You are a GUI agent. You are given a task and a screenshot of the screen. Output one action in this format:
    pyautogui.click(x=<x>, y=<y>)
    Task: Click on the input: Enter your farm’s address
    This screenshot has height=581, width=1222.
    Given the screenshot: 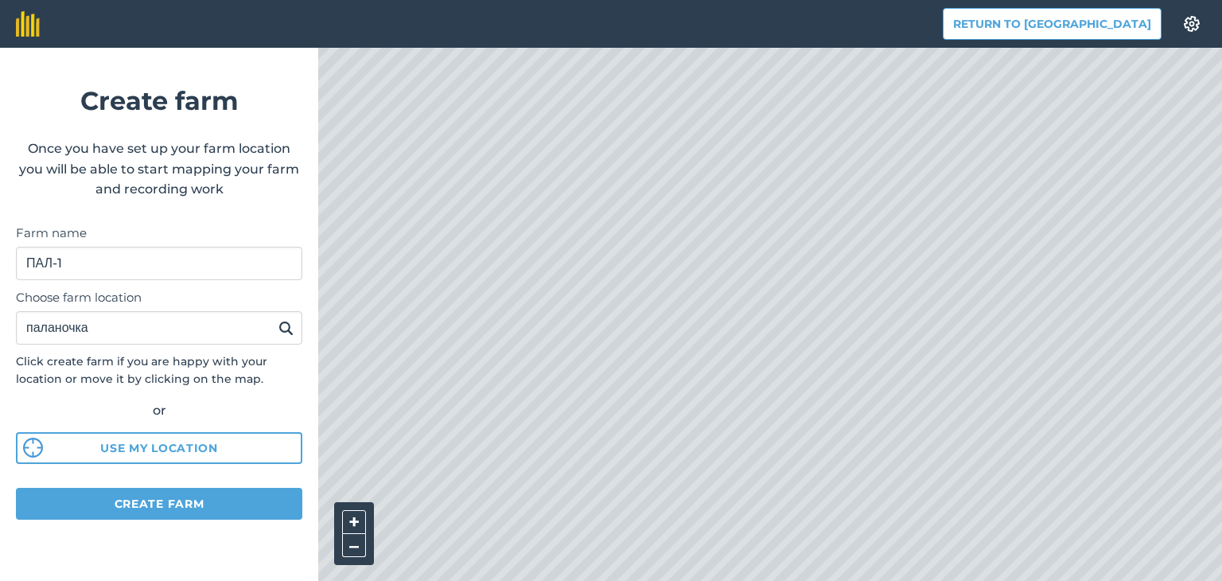 What is the action you would take?
    pyautogui.click(x=159, y=328)
    